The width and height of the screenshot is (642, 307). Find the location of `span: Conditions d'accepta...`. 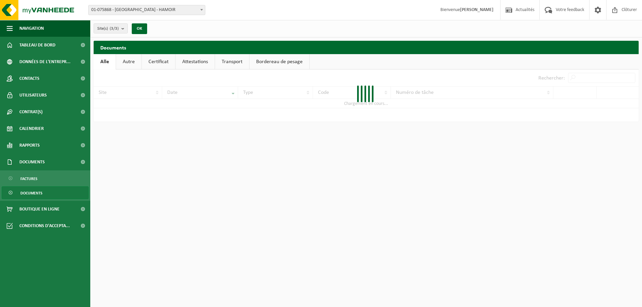

span: Conditions d'accepta... is located at coordinates (44, 226).